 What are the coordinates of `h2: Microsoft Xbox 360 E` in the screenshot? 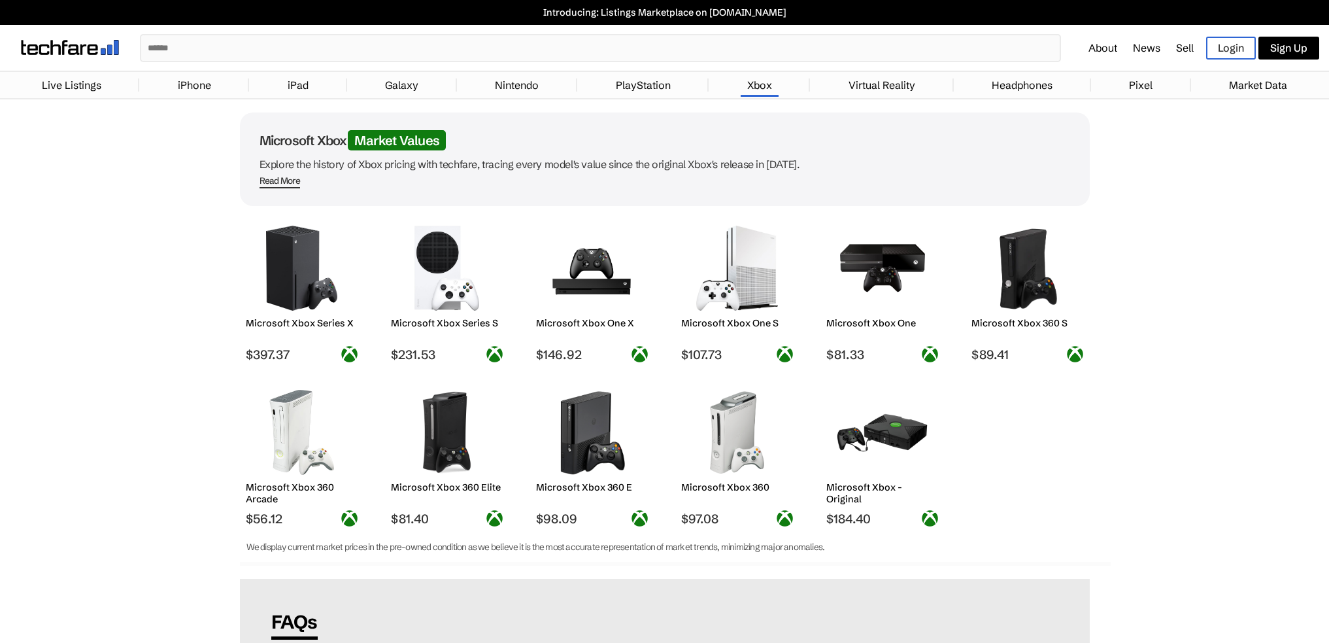 It's located at (592, 487).